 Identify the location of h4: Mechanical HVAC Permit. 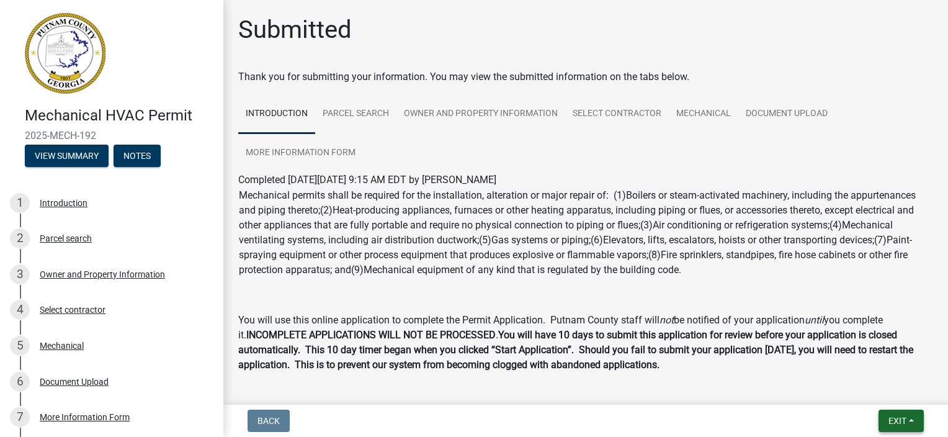
(119, 115).